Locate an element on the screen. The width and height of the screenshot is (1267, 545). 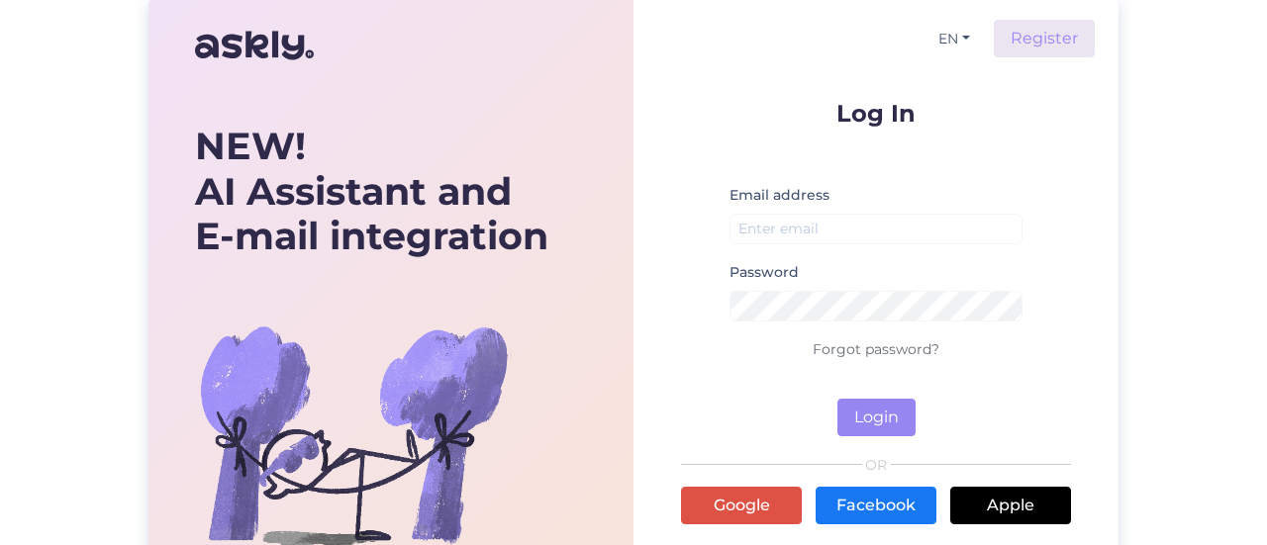
a: Facebook is located at coordinates (876, 506).